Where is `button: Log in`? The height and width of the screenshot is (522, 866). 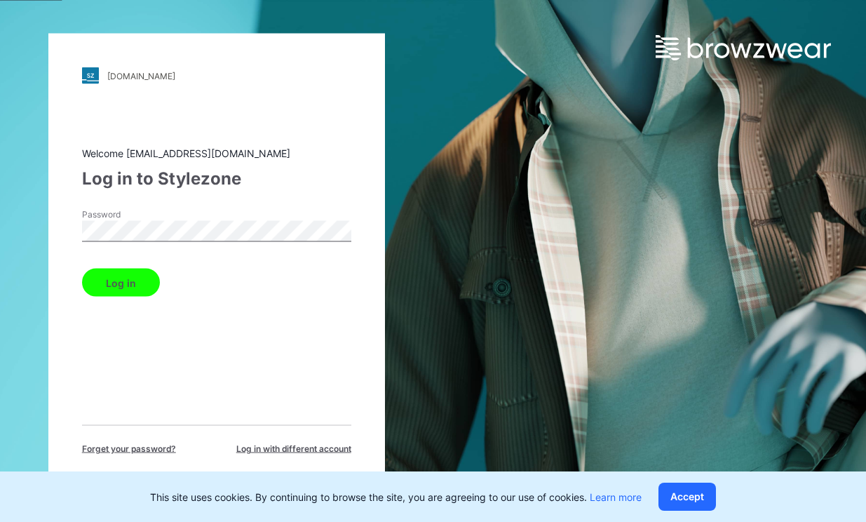
button: Log in is located at coordinates (121, 283).